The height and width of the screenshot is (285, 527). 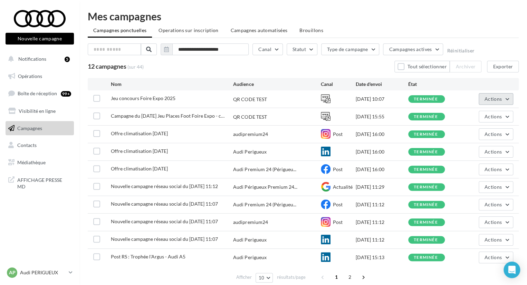 What do you see at coordinates (40, 145) in the screenshot?
I see `a: Contacts` at bounding box center [40, 145].